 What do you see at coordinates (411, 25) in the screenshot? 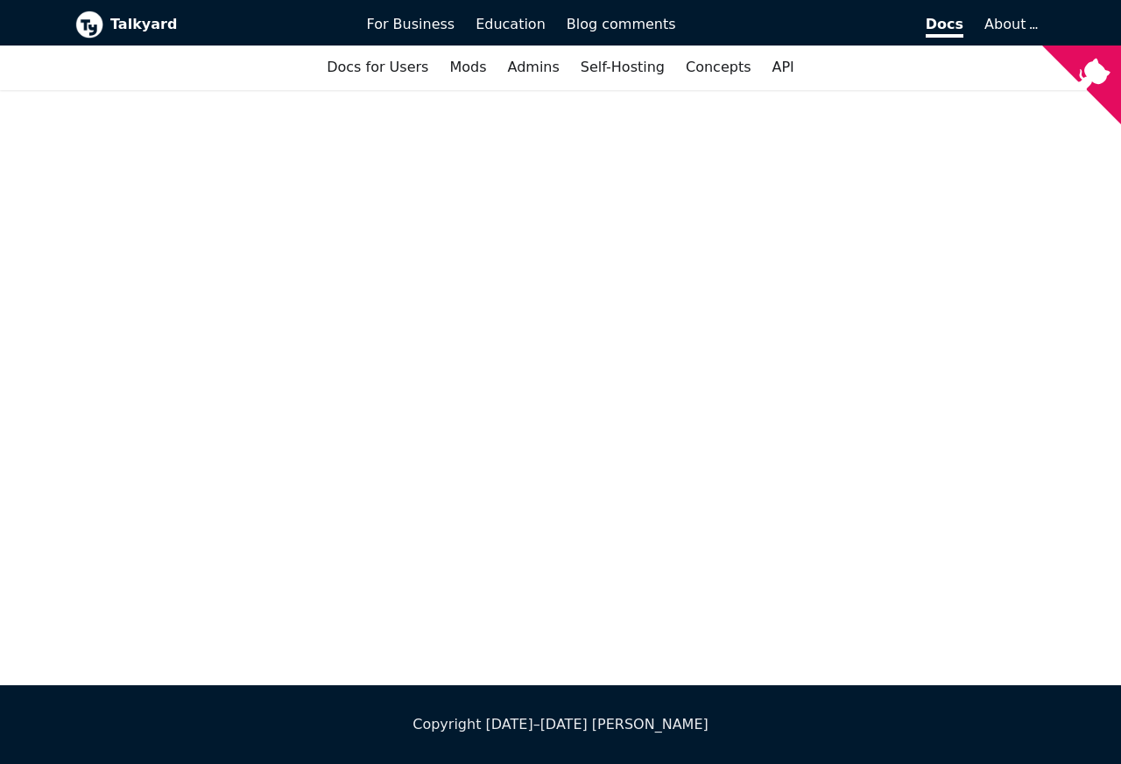
I see `a: For Business` at bounding box center [411, 25].